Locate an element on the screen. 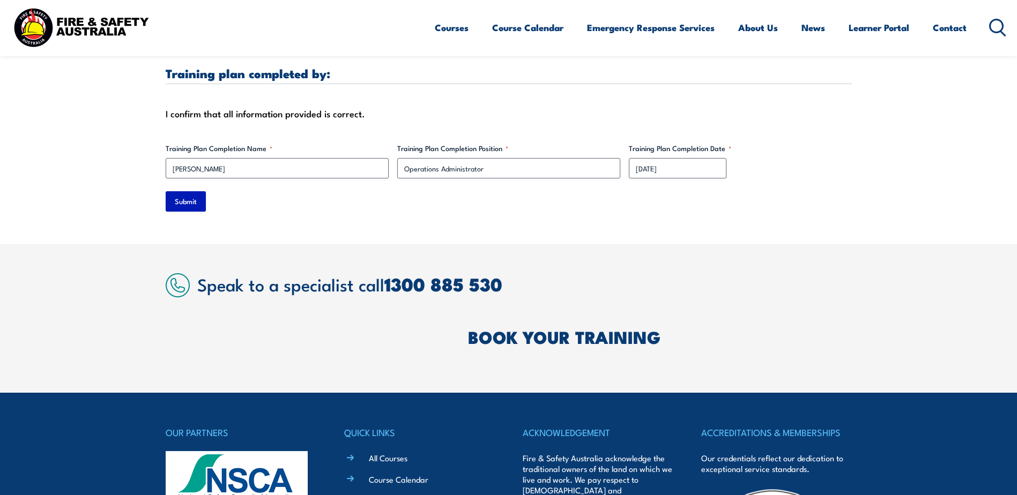  label: Training Plan Completion Date is located at coordinates (741, 149).